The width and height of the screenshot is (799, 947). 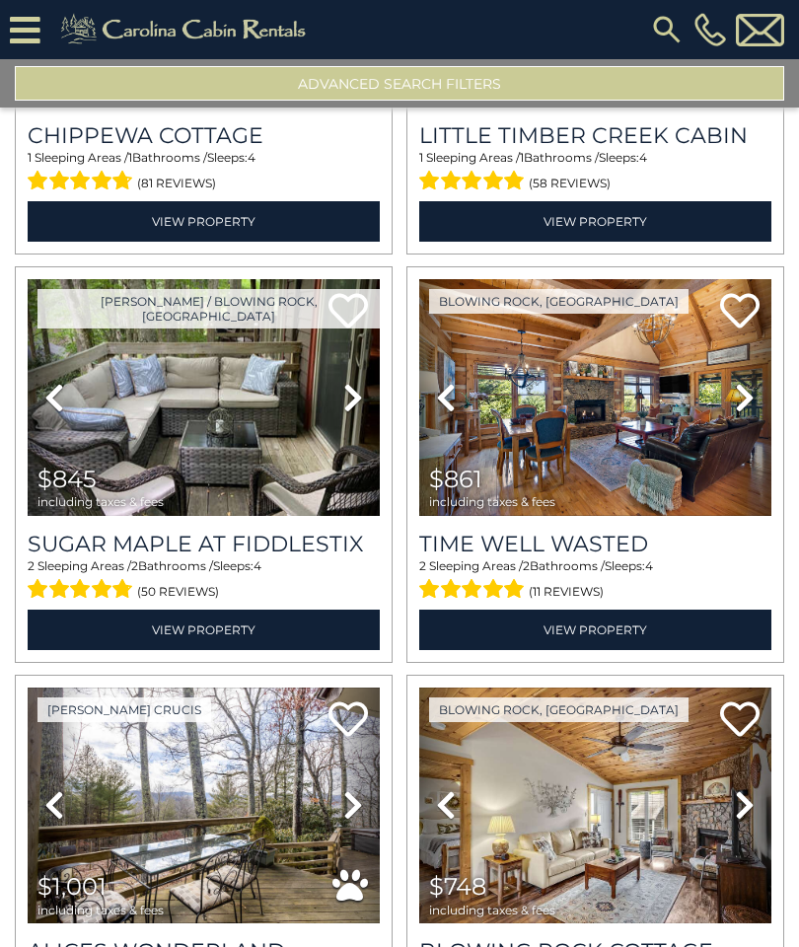 What do you see at coordinates (67, 478) in the screenshot?
I see `span: $845` at bounding box center [67, 478].